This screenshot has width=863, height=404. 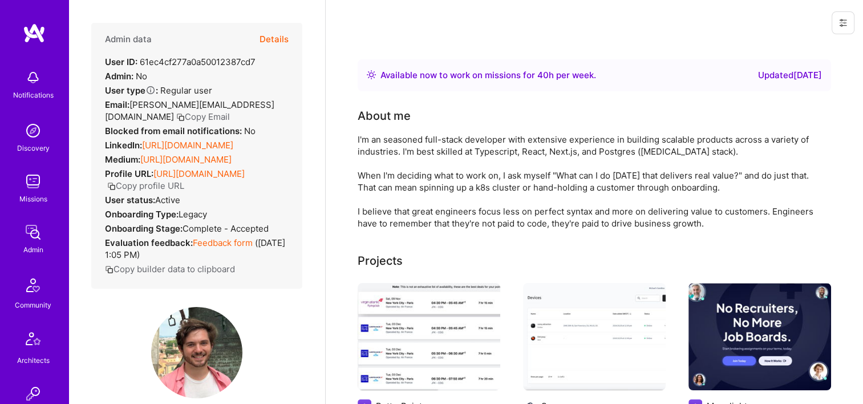 What do you see at coordinates (144, 228) in the screenshot?
I see `strong: Onboarding Stage:` at bounding box center [144, 228].